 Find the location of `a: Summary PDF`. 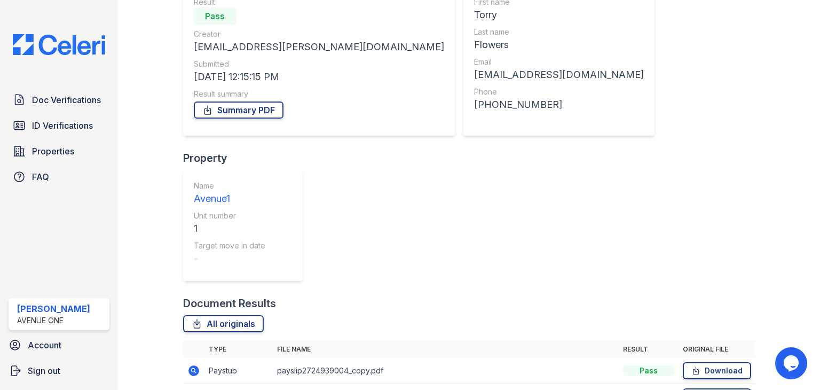

a: Summary PDF is located at coordinates (239, 110).